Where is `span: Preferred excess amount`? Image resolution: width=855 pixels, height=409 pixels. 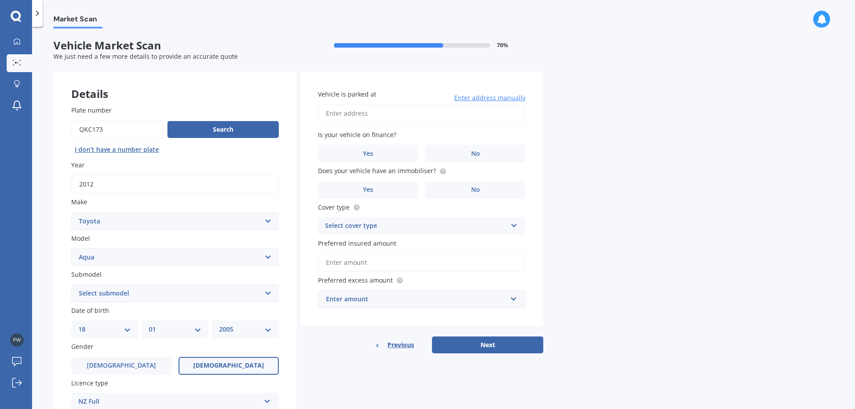
span: Preferred excess amount is located at coordinates (355, 280).